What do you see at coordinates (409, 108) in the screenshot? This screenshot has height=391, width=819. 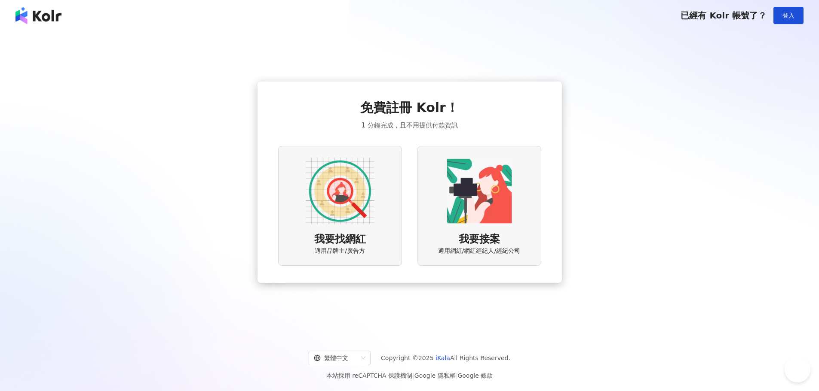 I see `span: 免費註冊 Kolr！` at bounding box center [409, 108].